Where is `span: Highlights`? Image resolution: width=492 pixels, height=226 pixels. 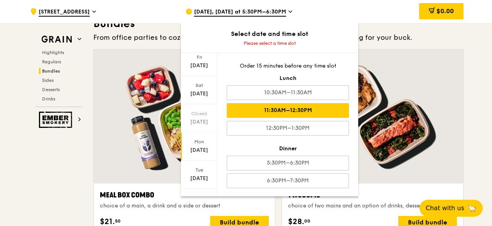 span: Highlights is located at coordinates (53, 52).